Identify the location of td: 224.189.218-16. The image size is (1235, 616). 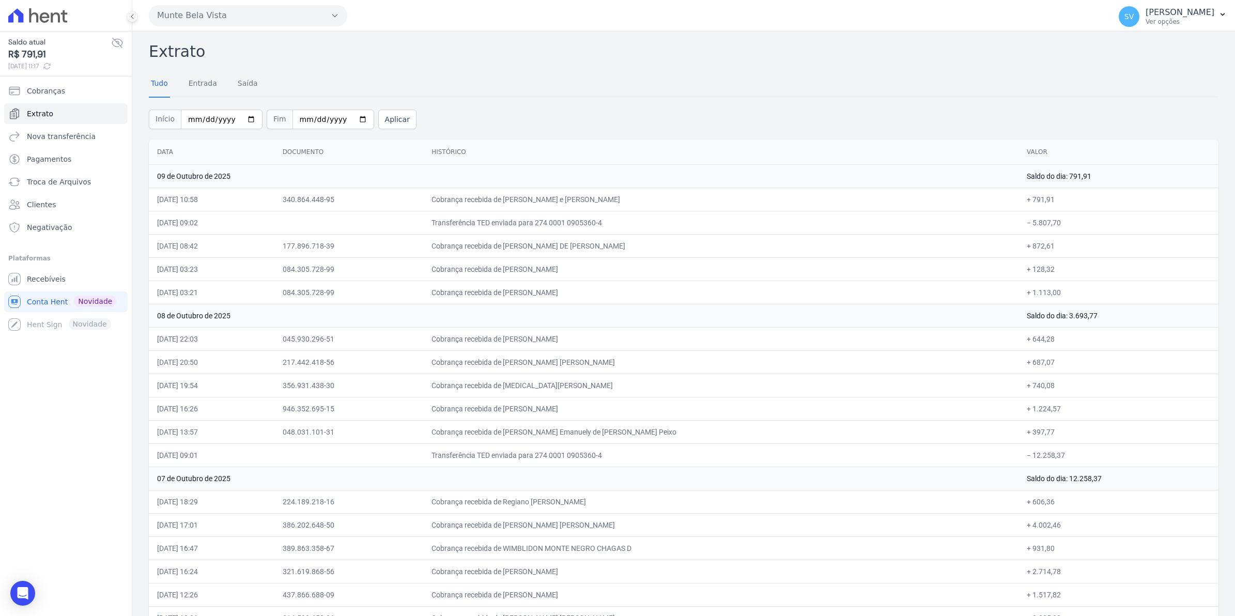
(349, 501).